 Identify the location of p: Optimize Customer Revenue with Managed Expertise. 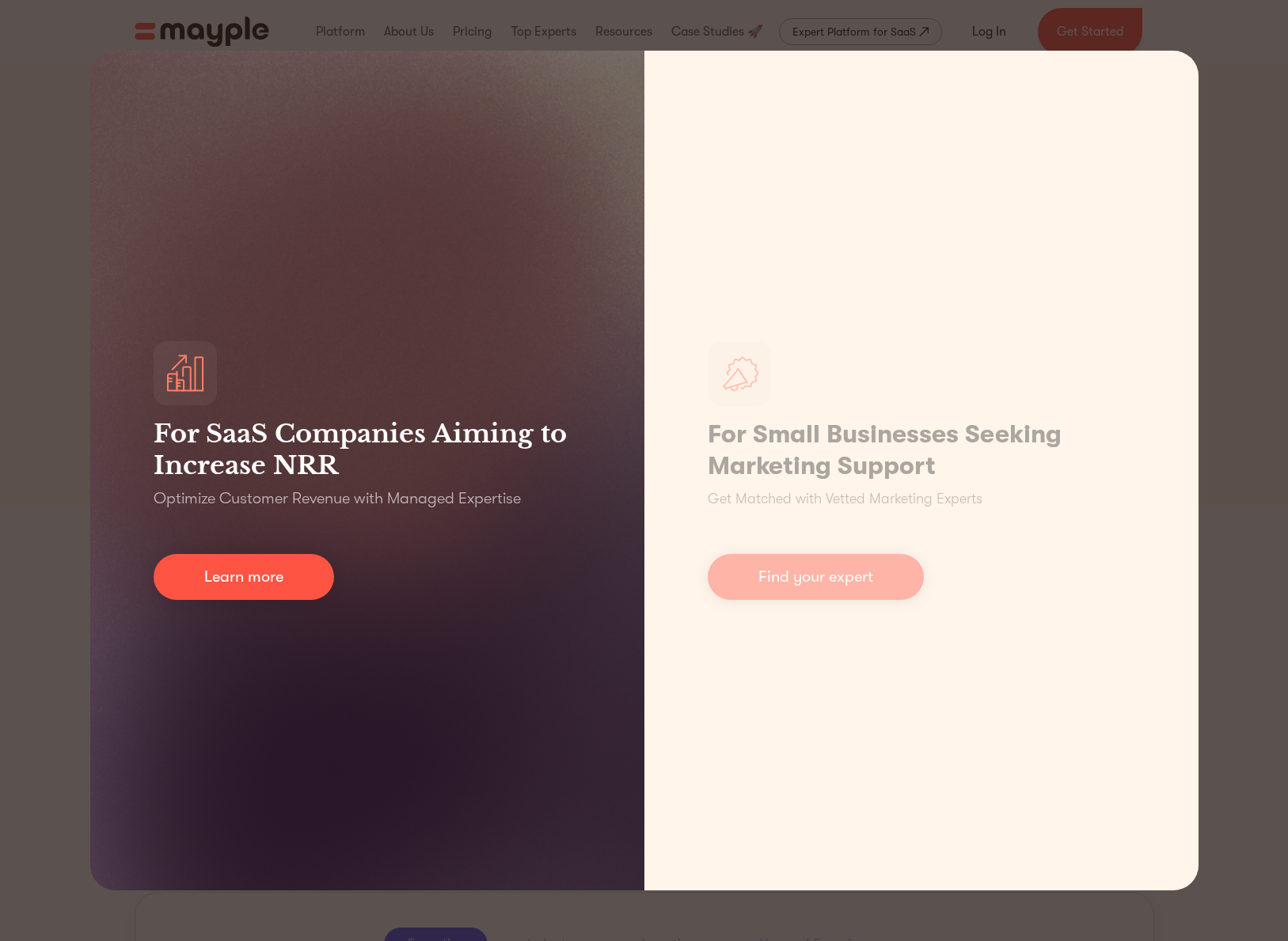
(337, 499).